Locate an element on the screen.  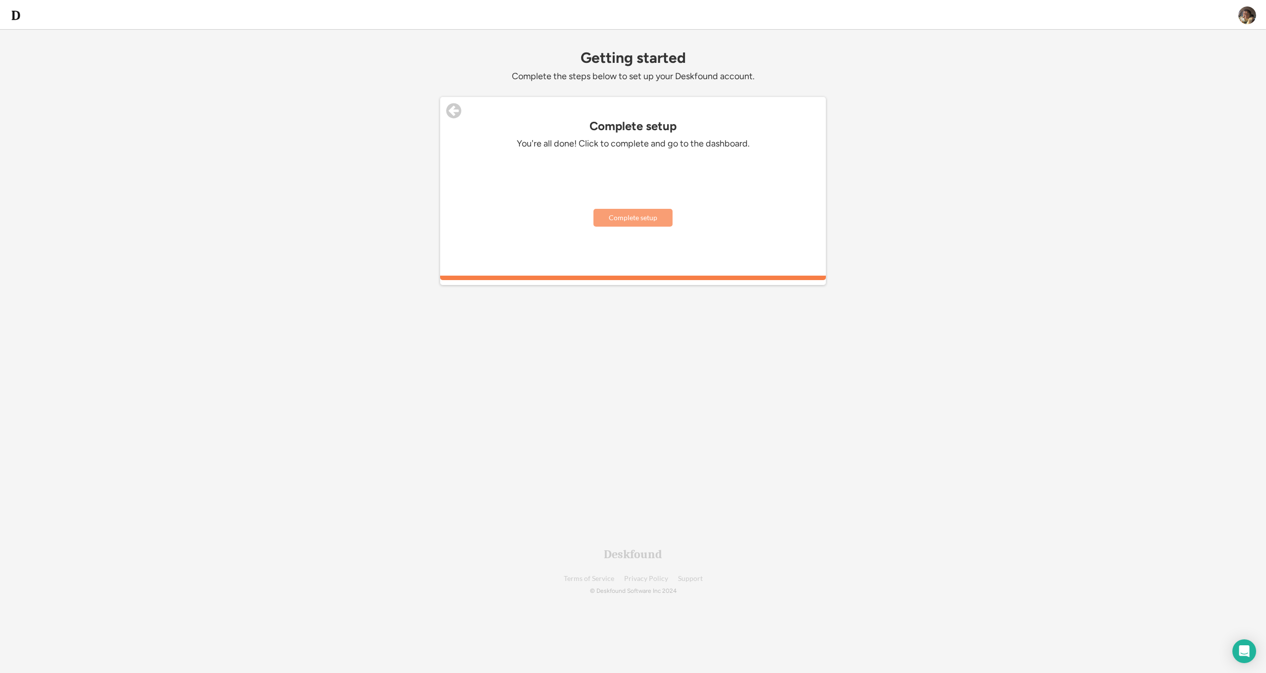
div: Complete the steps below to set up your Deskfound account. is located at coordinates (633, 76).